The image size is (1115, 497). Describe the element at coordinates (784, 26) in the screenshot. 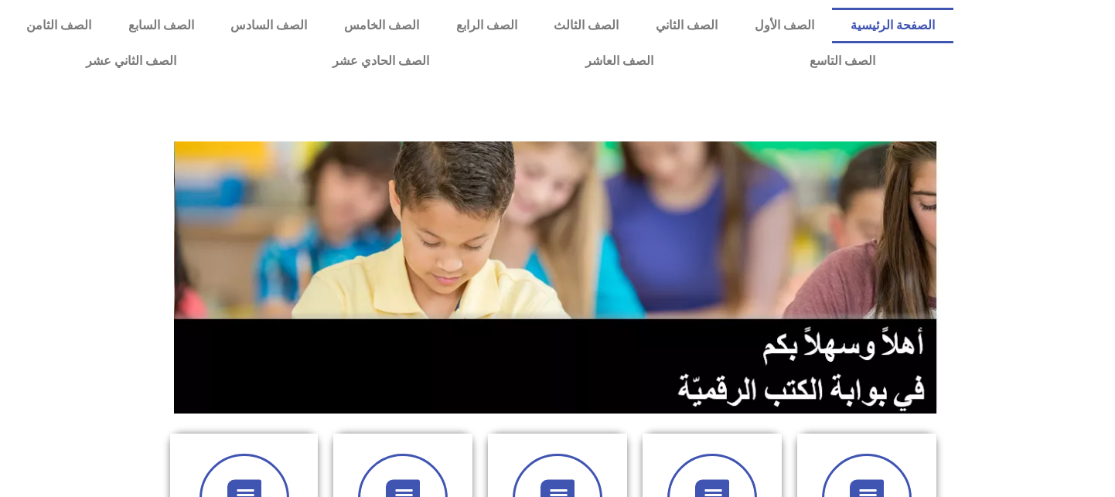

I see `a: الصف الأول` at that location.